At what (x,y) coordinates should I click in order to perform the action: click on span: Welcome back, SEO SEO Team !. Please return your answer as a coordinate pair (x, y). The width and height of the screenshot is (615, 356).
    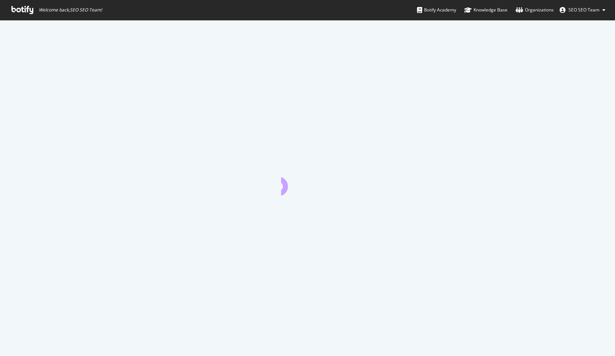
    Looking at the image, I should click on (70, 10).